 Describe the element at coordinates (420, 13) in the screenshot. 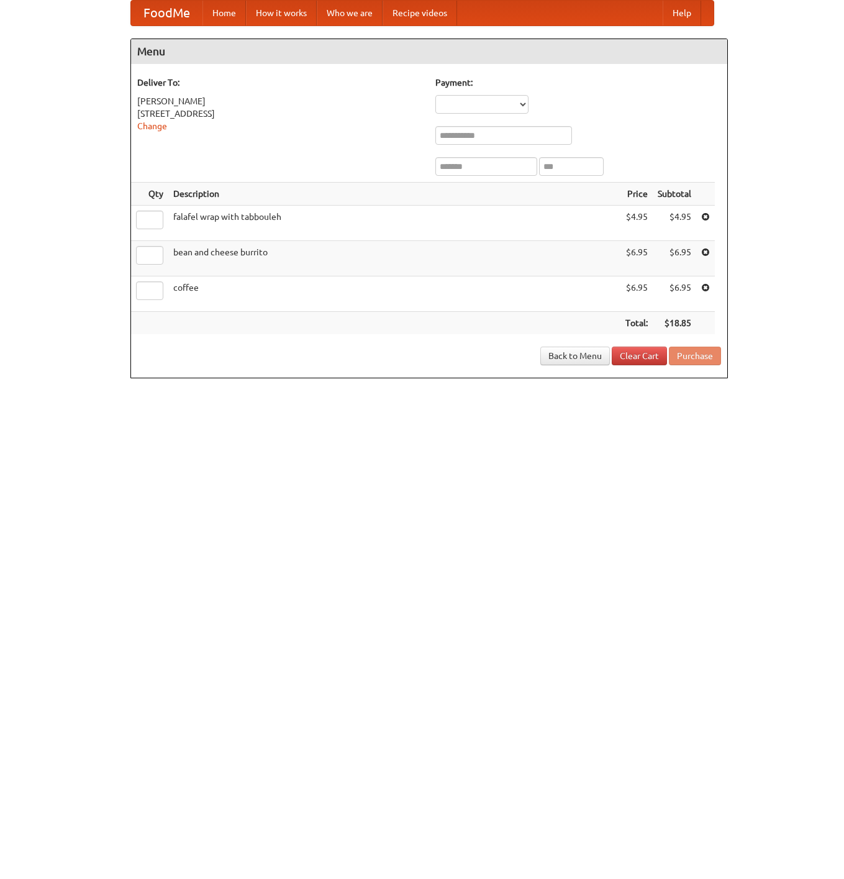

I see `a: Recipe videos` at that location.